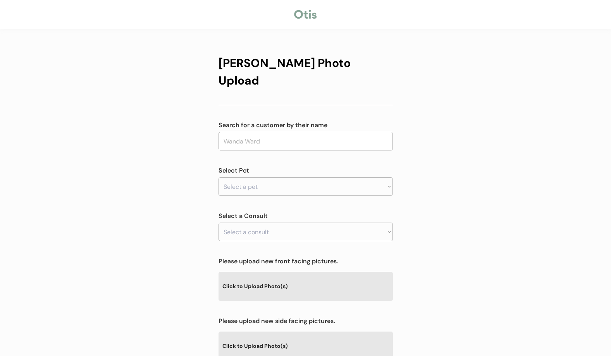 This screenshot has height=356, width=611. Describe the element at coordinates (306, 170) in the screenshot. I see `div: Select Pet` at that location.